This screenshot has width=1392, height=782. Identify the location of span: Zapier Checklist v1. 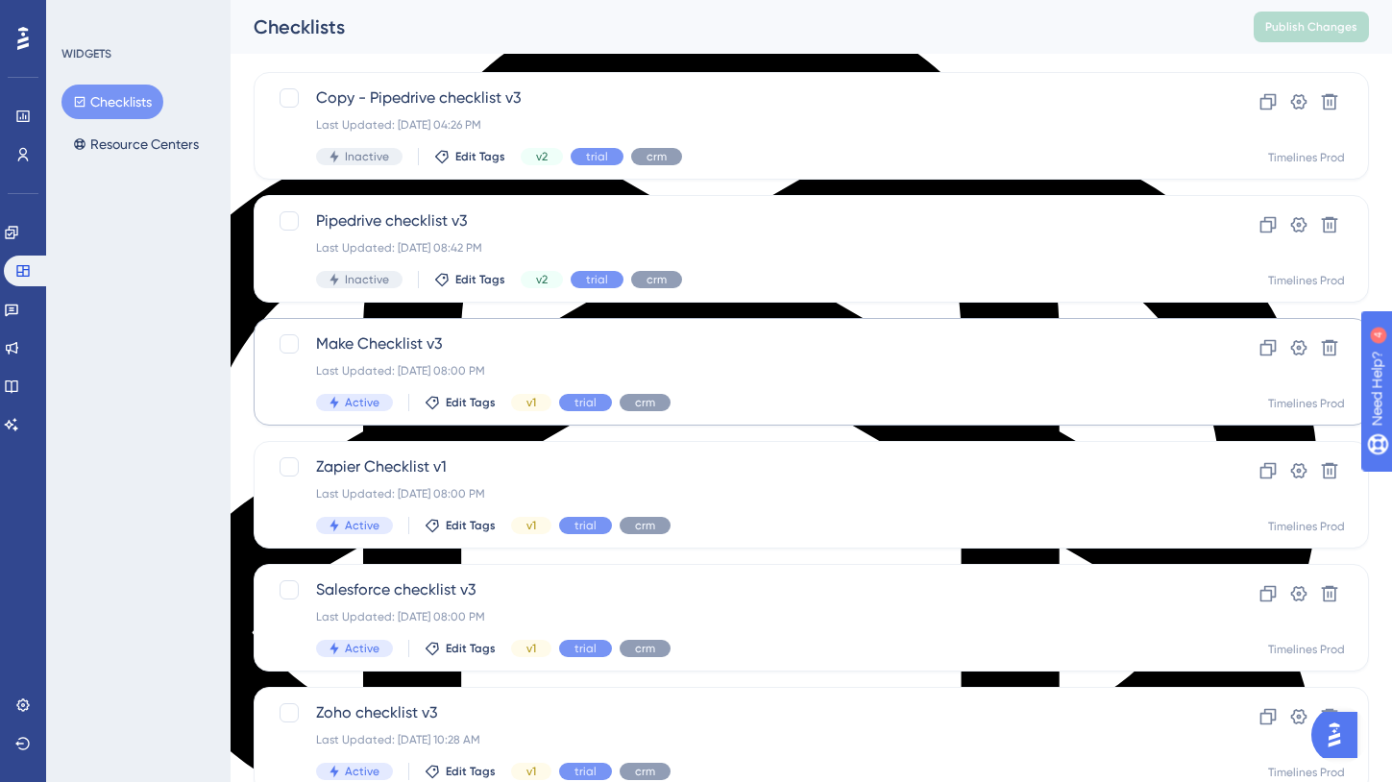
(734, 467).